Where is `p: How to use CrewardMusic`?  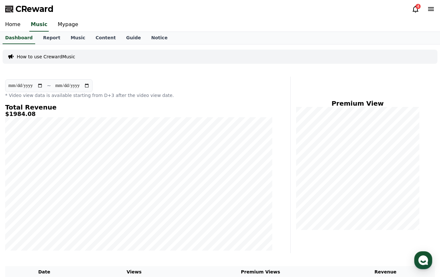
p: How to use CrewardMusic is located at coordinates (46, 57).